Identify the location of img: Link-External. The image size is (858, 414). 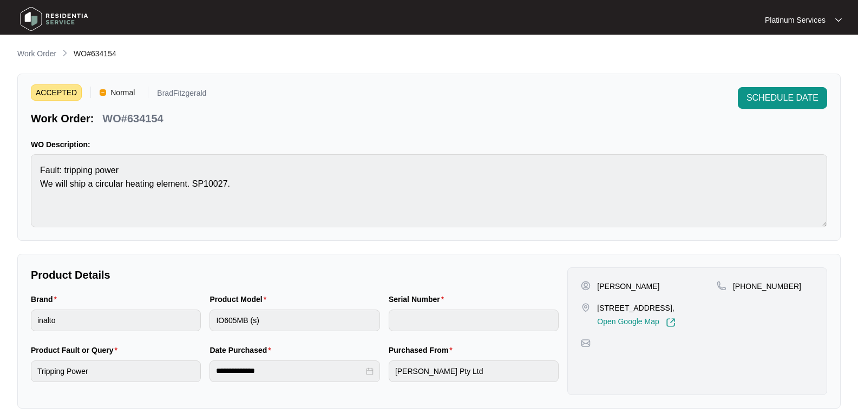
(671, 323).